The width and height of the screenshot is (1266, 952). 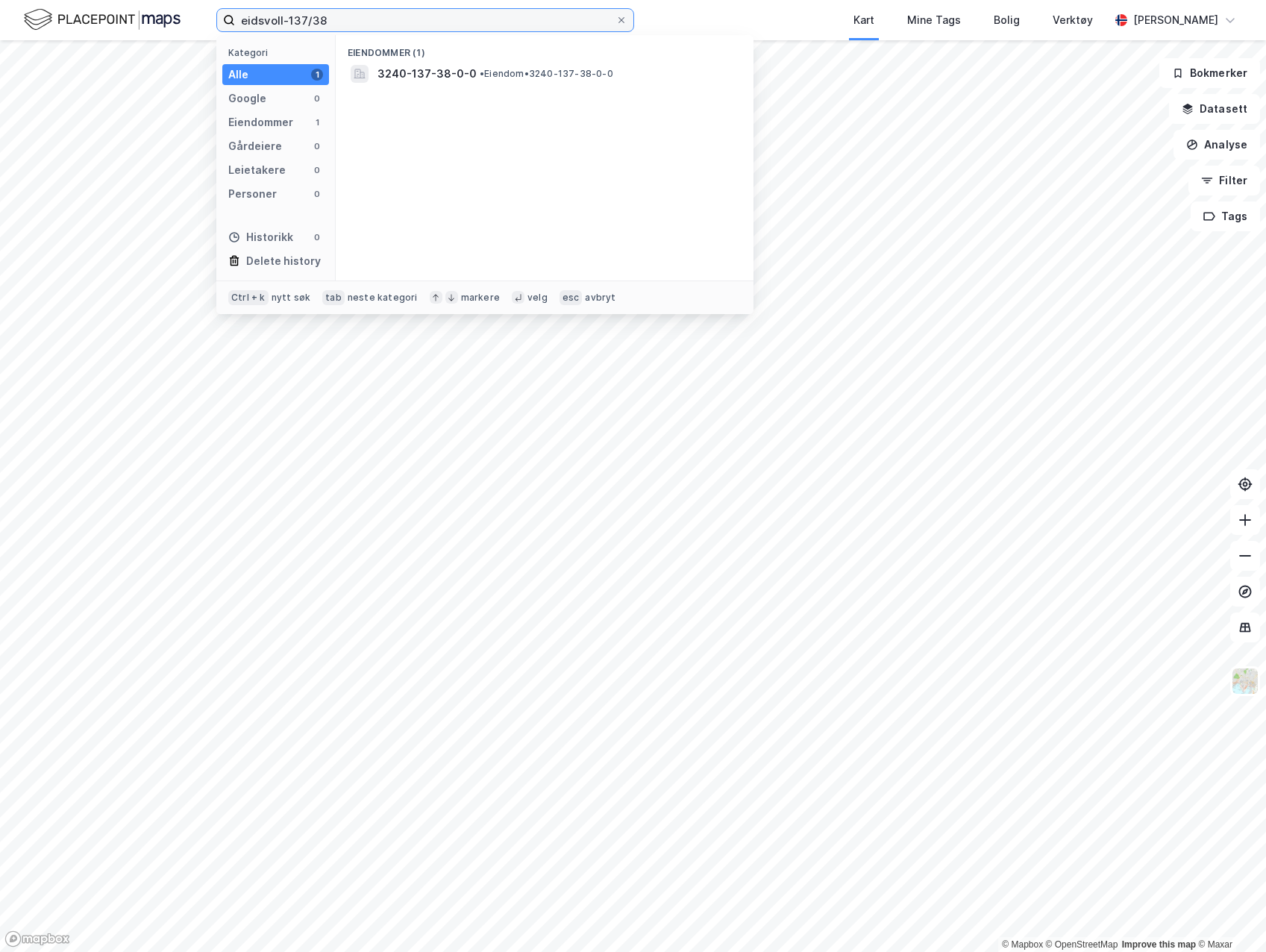 What do you see at coordinates (1209, 73) in the screenshot?
I see `button: Bokmerker` at bounding box center [1209, 73].